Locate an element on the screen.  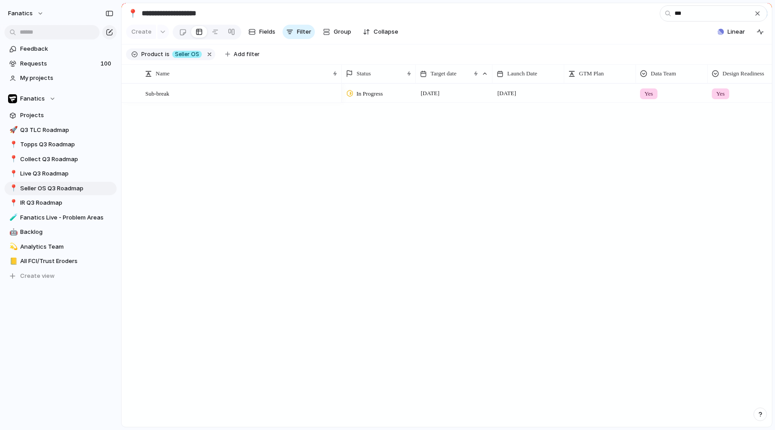
span: 100 is located at coordinates (107, 64).